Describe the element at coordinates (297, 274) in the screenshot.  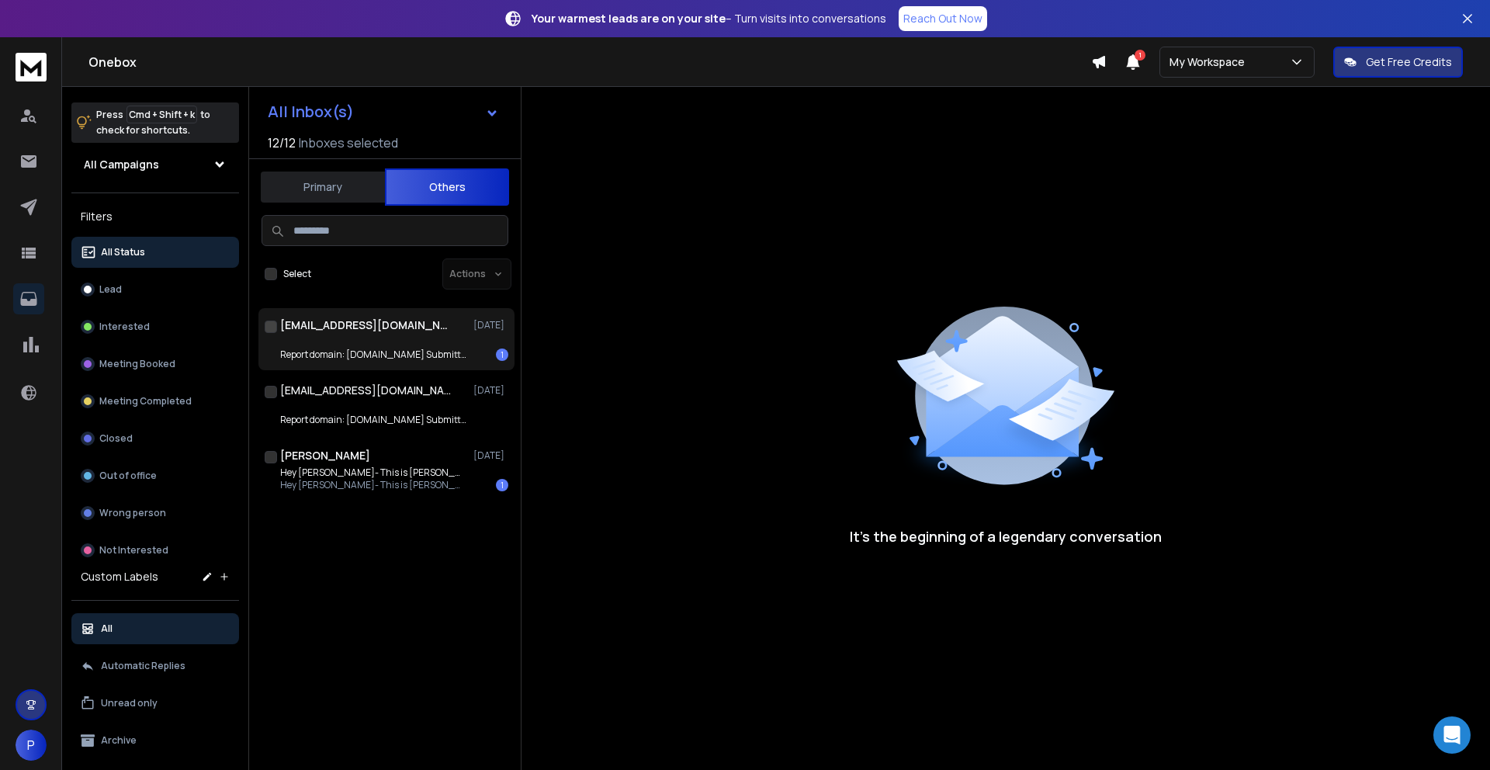
I see `label: Select` at that location.